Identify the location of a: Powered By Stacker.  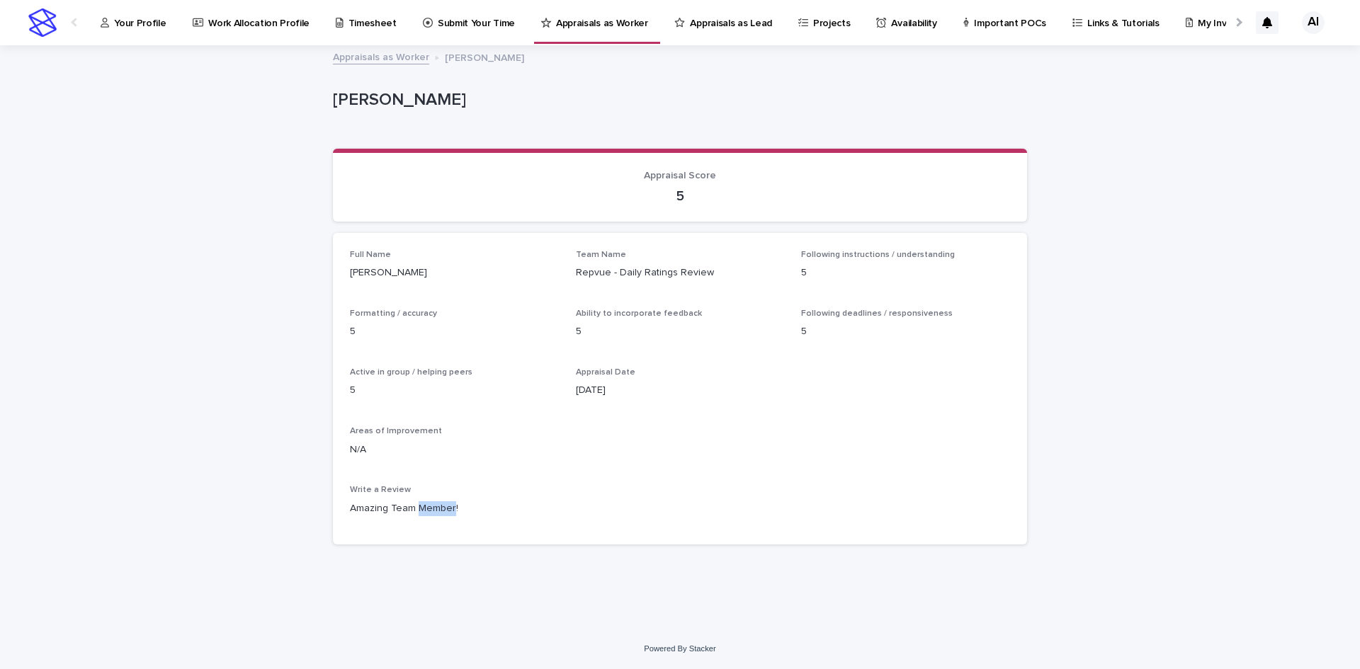
(679, 649).